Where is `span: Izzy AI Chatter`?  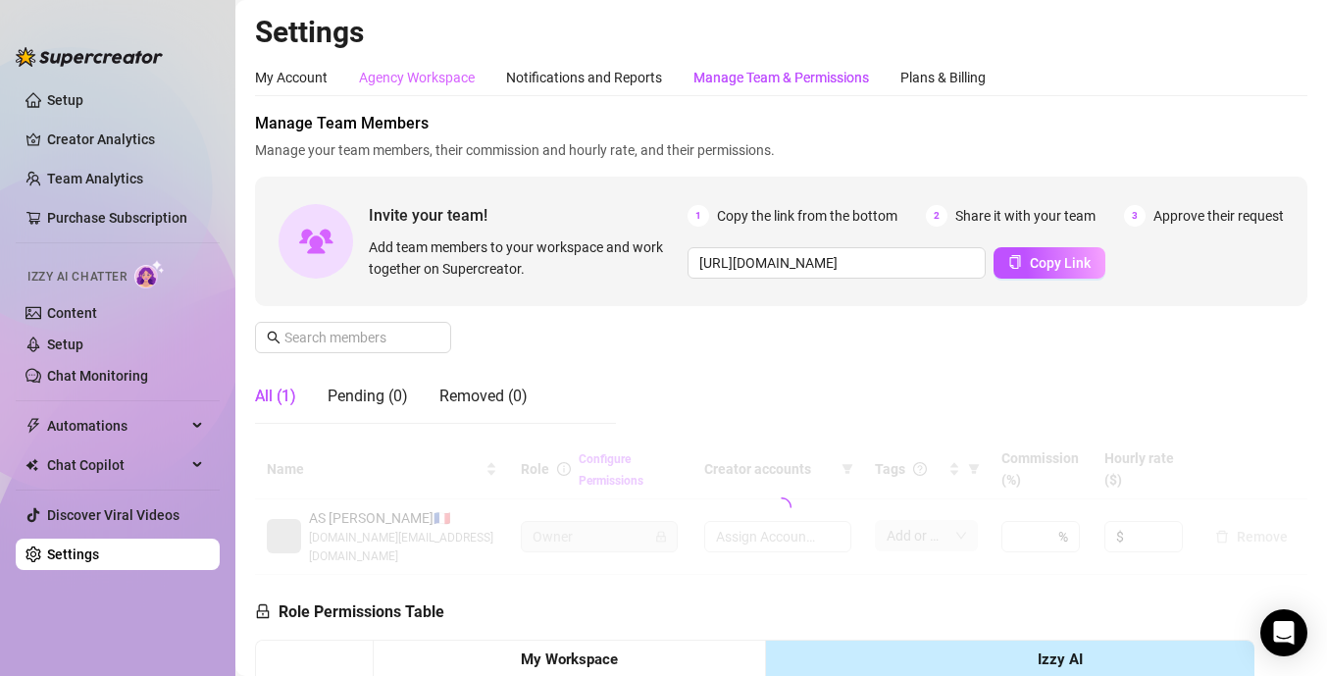 span: Izzy AI Chatter is located at coordinates (76, 277).